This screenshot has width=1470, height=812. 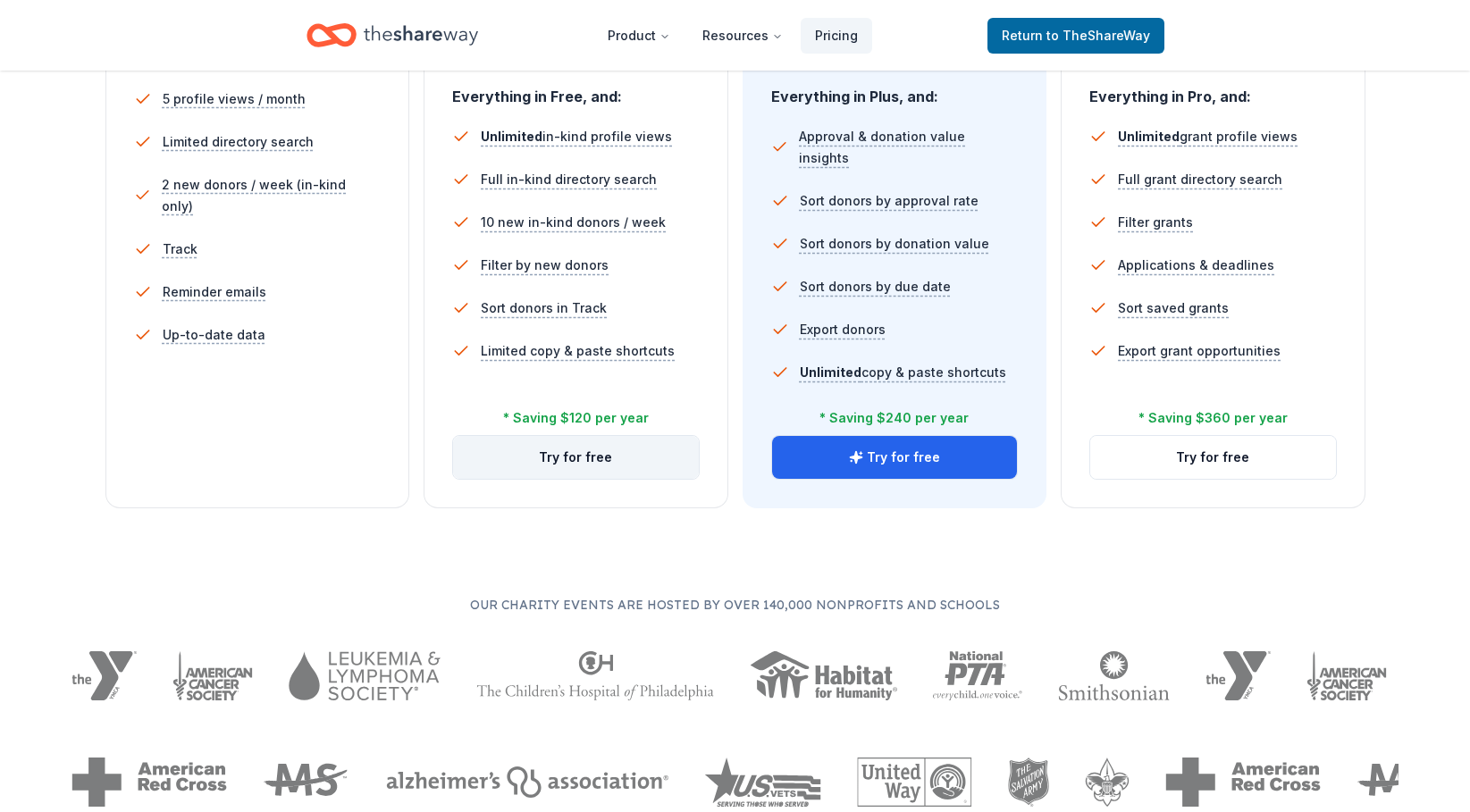 I want to click on span: Sort donors in Track, so click(x=543, y=308).